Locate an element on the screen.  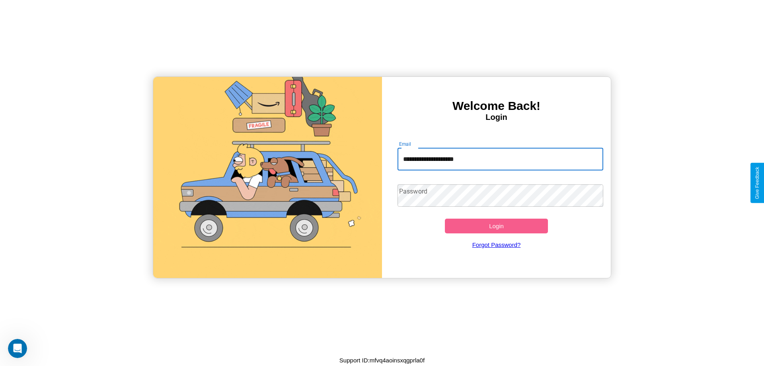
label: Email is located at coordinates (405, 144).